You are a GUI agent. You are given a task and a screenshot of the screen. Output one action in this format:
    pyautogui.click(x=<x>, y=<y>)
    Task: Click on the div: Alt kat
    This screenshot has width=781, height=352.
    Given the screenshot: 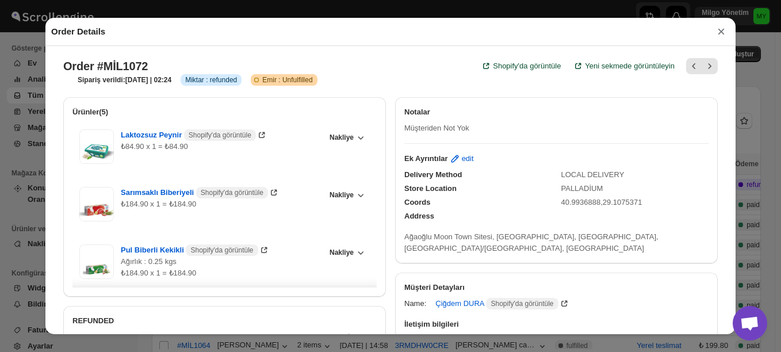 What is the action you would take?
    pyautogui.click(x=133, y=337)
    